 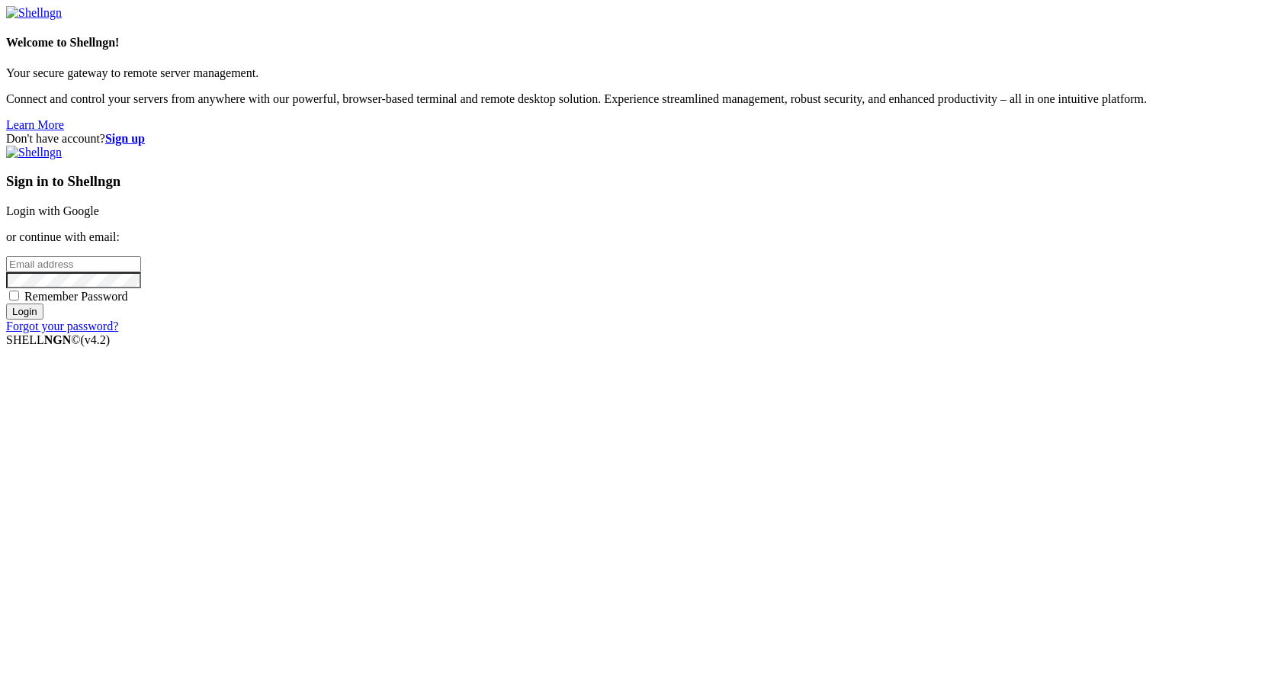 What do you see at coordinates (35, 124) in the screenshot?
I see `a: Learn More` at bounding box center [35, 124].